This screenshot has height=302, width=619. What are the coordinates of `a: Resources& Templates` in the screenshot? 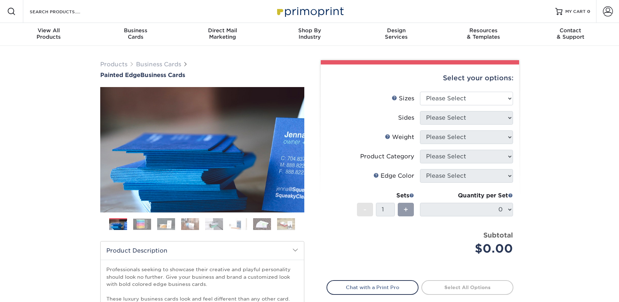 It's located at (483, 34).